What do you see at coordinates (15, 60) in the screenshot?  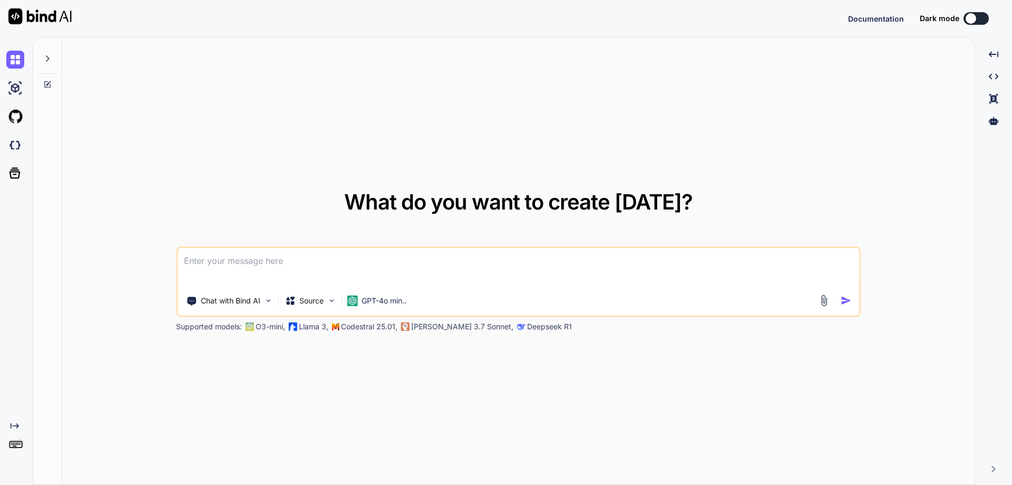 I see `img: chat` at bounding box center [15, 60].